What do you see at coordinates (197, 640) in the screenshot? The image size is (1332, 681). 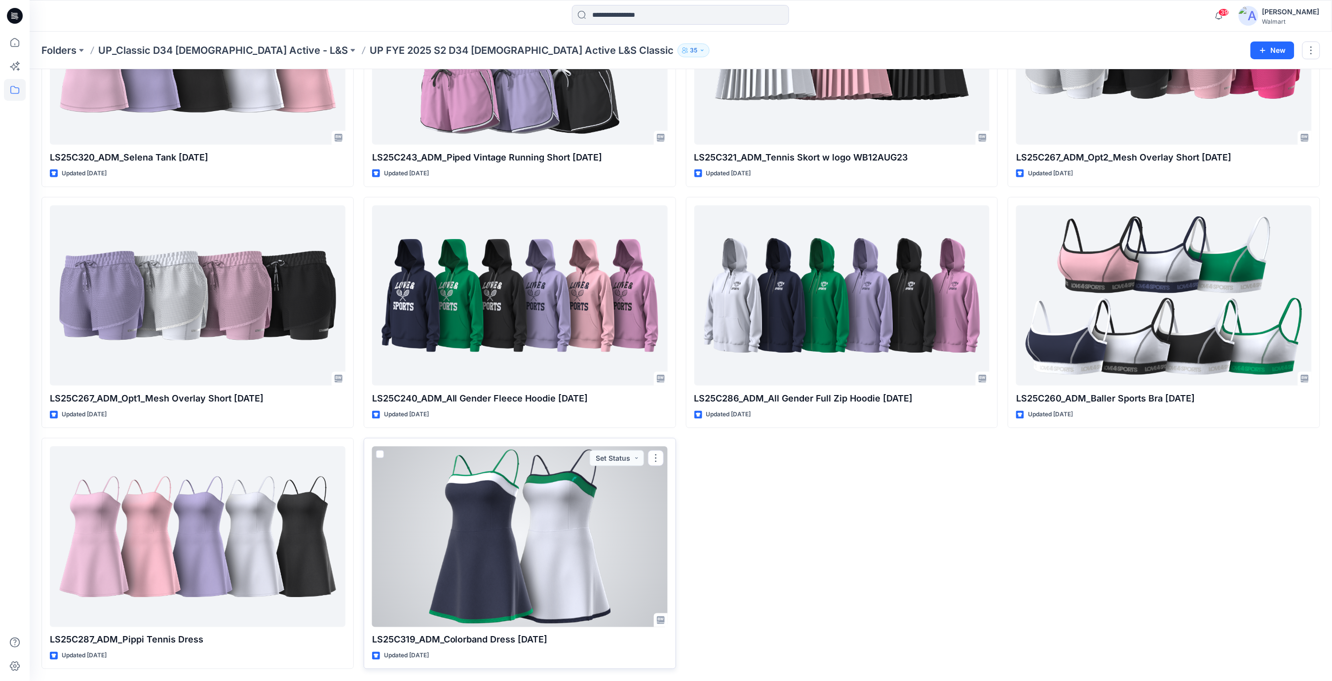 I see `p: LS25C287_ADM_Pippi Tennis Dress` at bounding box center [197, 640].